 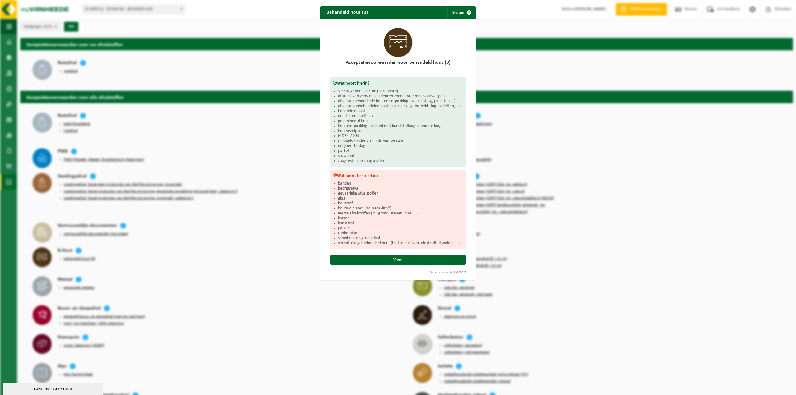 What do you see at coordinates (398, 260) in the screenshot?
I see `a: PDF` at bounding box center [398, 260].